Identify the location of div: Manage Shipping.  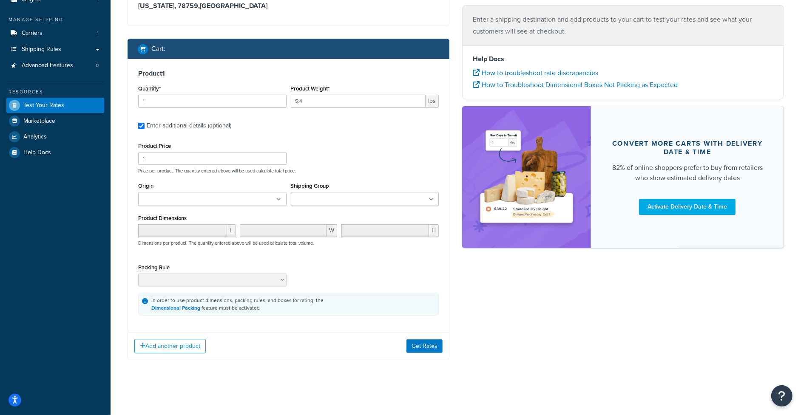
(55, 20).